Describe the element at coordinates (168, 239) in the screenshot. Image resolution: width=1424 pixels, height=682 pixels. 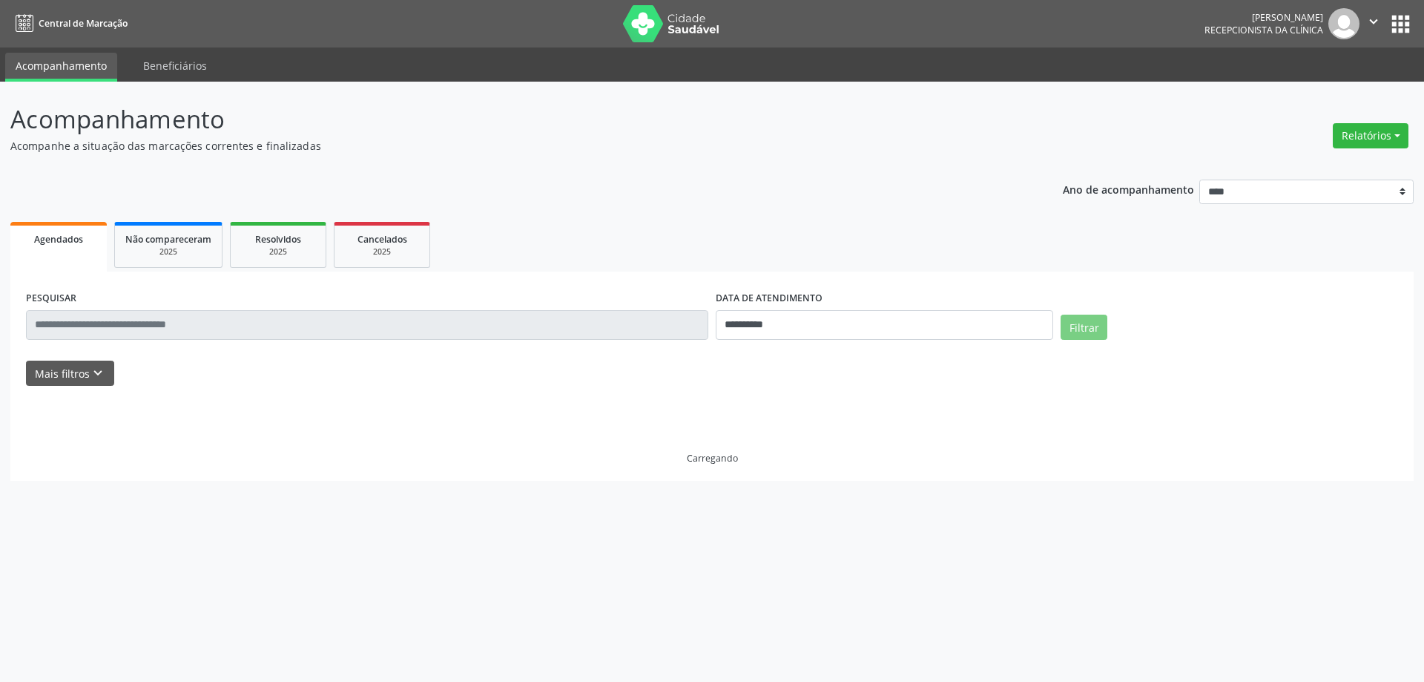
I see `span: Não compareceram` at that location.